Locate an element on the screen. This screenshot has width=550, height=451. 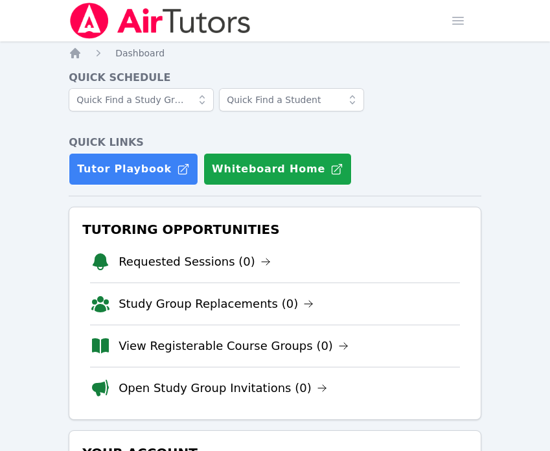
input: Quick Find a Student is located at coordinates (292, 100).